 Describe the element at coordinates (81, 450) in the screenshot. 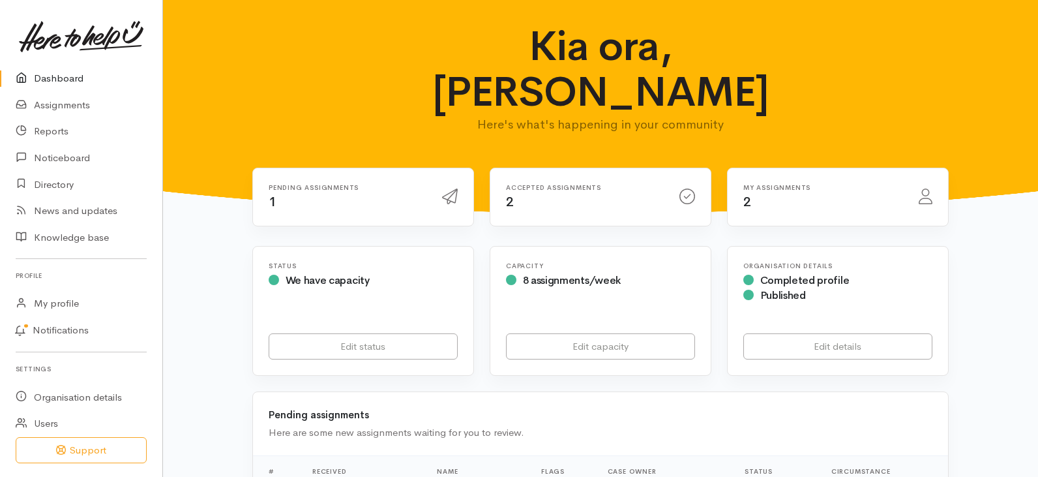

I see `button: Support` at that location.